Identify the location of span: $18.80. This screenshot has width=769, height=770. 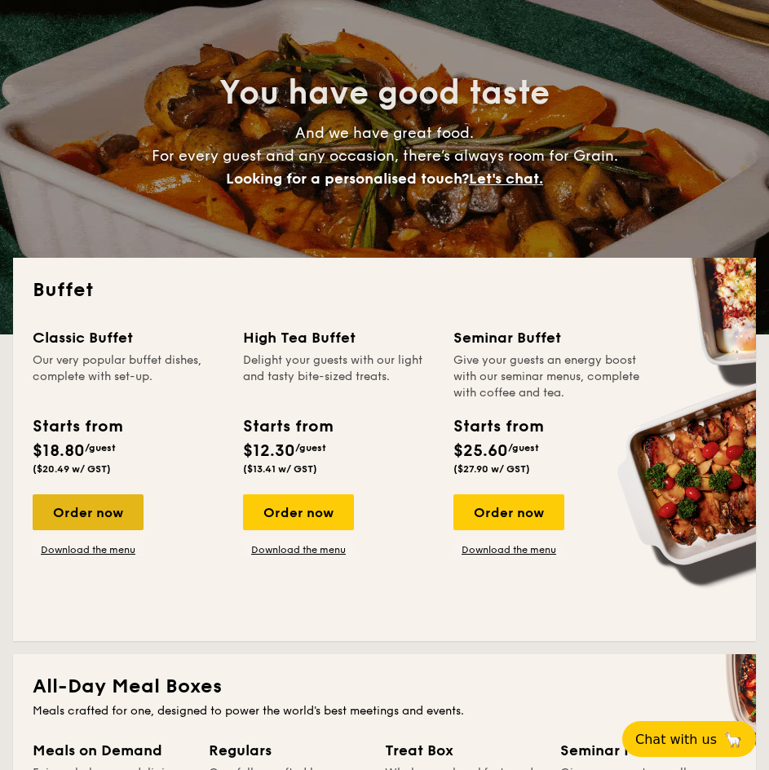
(59, 451).